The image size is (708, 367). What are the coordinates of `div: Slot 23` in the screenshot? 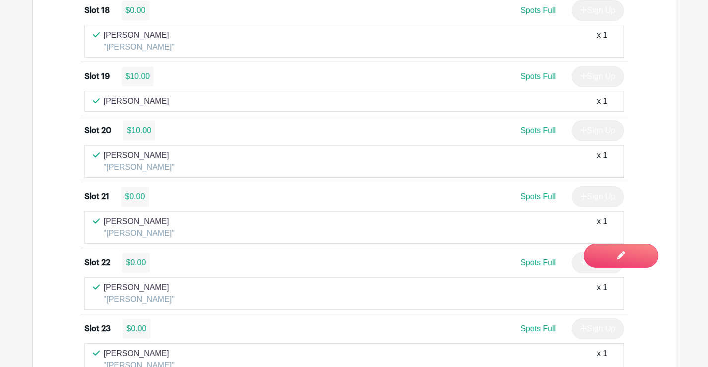 It's located at (97, 329).